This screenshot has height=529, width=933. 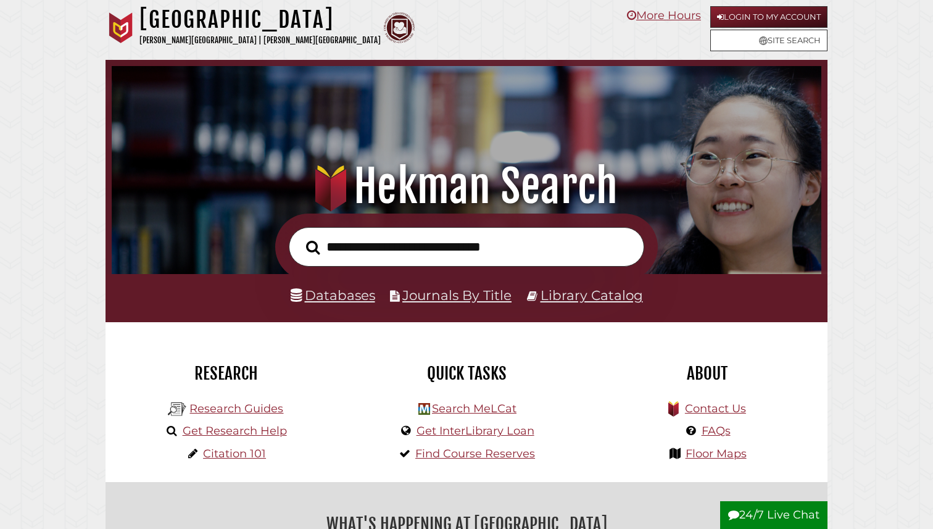 I want to click on a: Citation 101, so click(x=235, y=454).